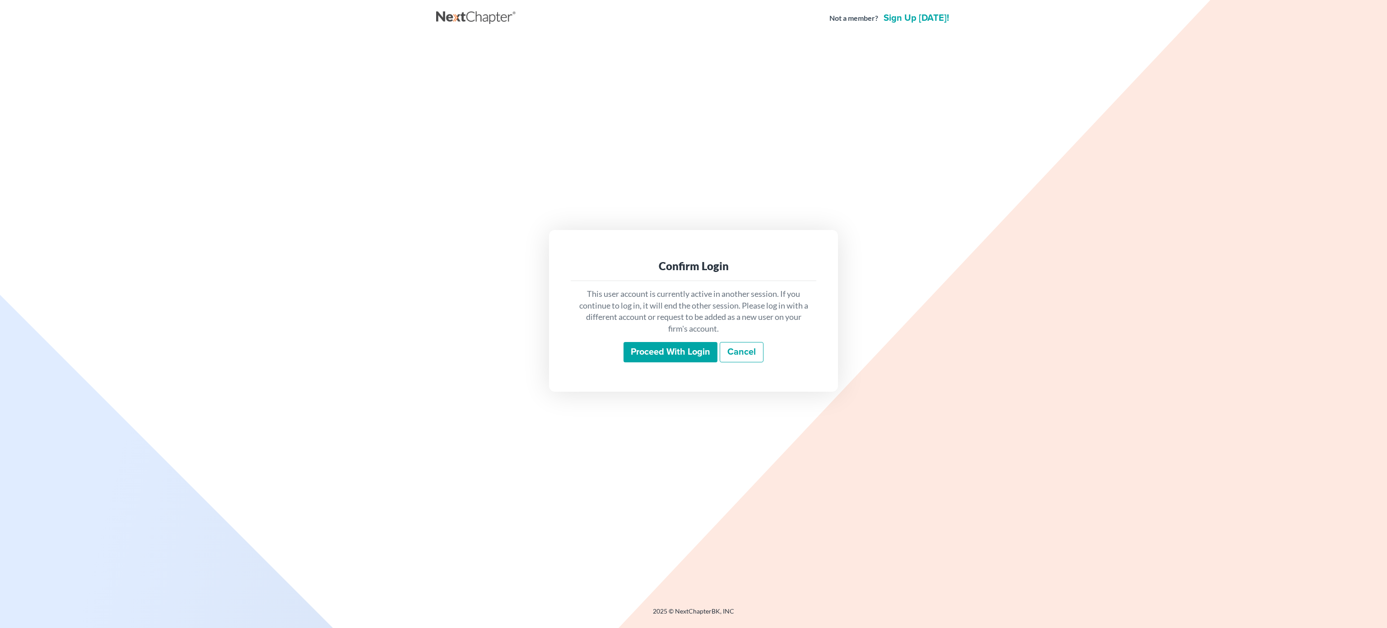  I want to click on p: This user account is currently active in another session. If you continue to log in, it will end ..., so click(694, 311).